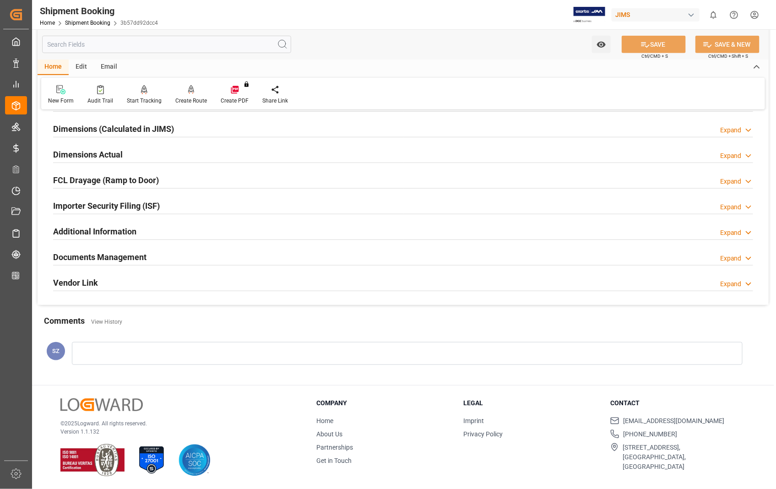 This screenshot has height=489, width=776. What do you see at coordinates (107, 322) in the screenshot?
I see `a: View History` at bounding box center [107, 322].